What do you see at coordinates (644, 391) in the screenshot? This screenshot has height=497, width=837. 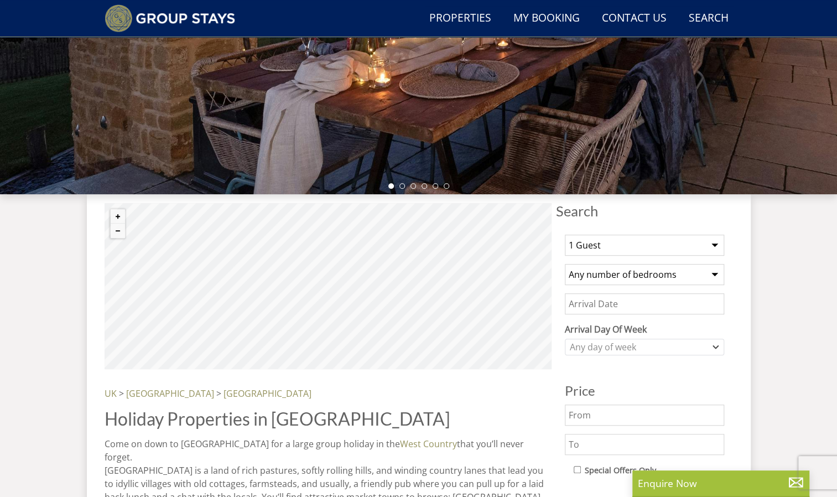 I see `h3: Price` at bounding box center [644, 391].